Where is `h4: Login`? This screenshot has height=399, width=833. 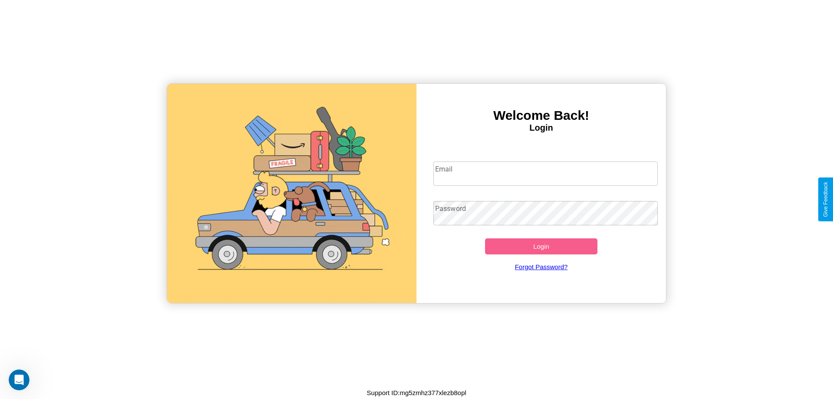 h4: Login is located at coordinates (541, 128).